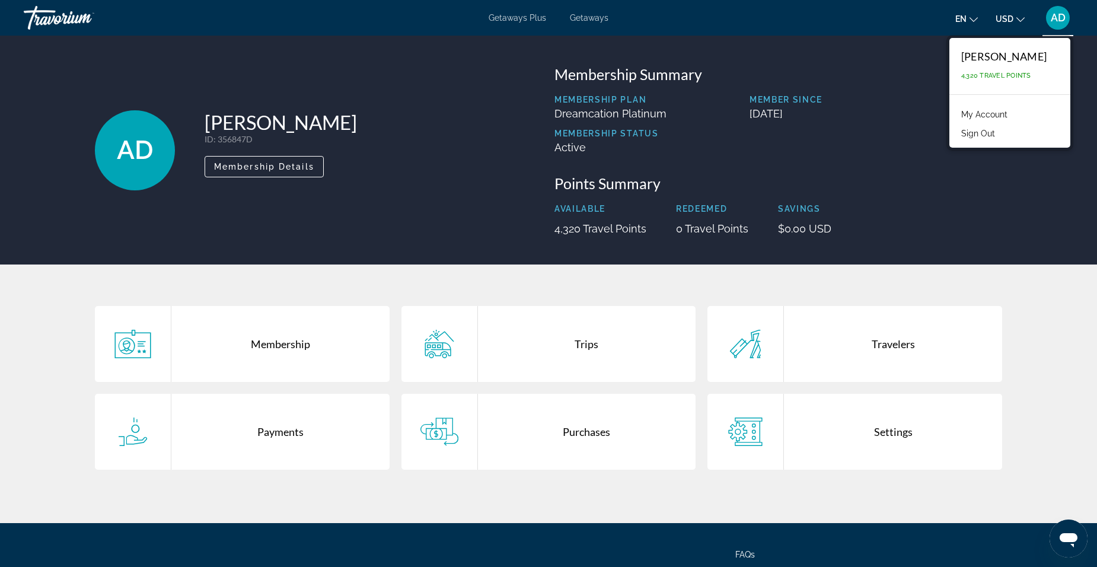 The image size is (1097, 567). Describe the element at coordinates (984, 114) in the screenshot. I see `a: My Account` at that location.